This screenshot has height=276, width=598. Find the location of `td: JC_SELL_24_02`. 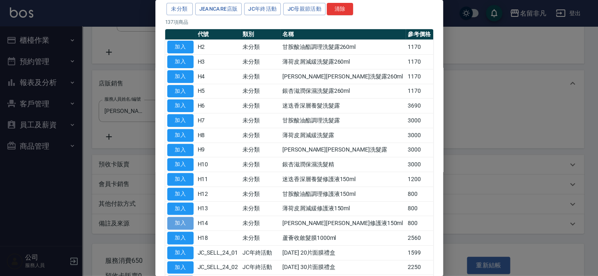

td: JC_SELL_24_02 is located at coordinates (218, 268).